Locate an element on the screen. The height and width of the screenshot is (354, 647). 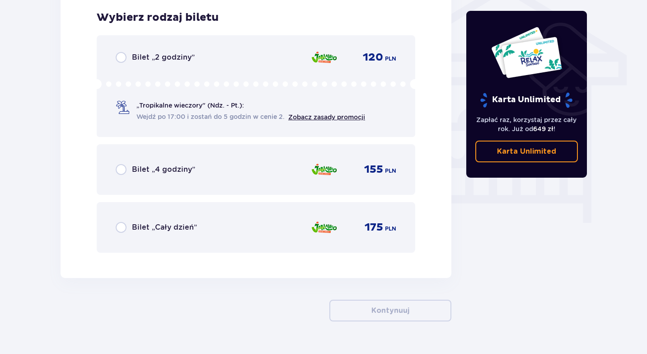
span: 155 is located at coordinates (374, 169).